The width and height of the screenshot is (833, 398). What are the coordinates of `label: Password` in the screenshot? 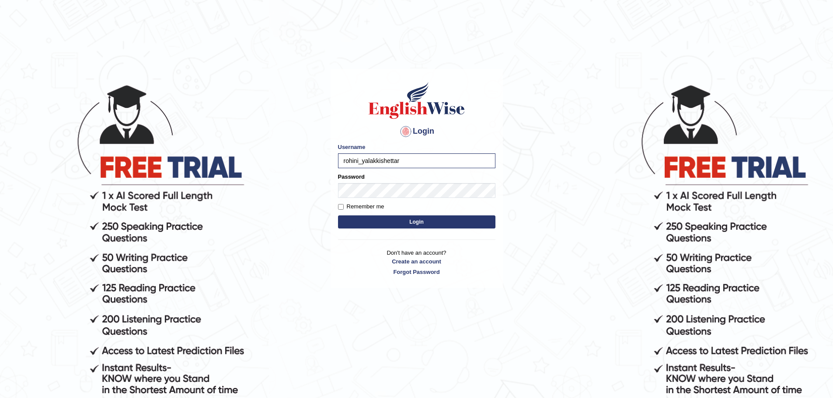 It's located at (351, 177).